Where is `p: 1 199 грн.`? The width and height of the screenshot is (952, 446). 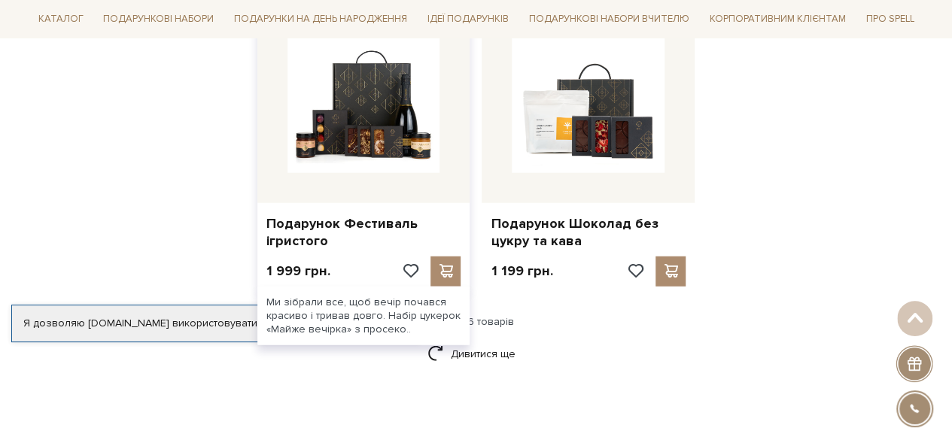
p: 1 199 грн. is located at coordinates (522, 271).